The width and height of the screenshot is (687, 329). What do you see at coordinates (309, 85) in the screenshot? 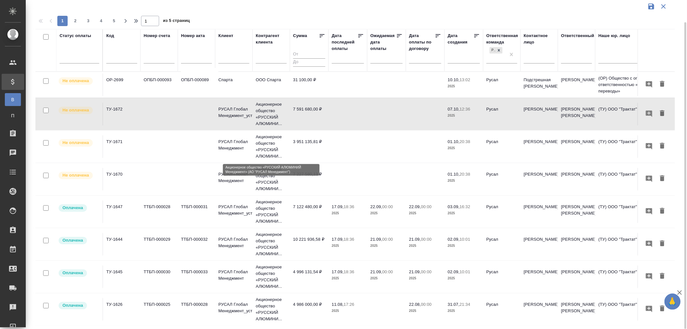
I see `td: 31 100,00 ₽` at bounding box center [309, 85].